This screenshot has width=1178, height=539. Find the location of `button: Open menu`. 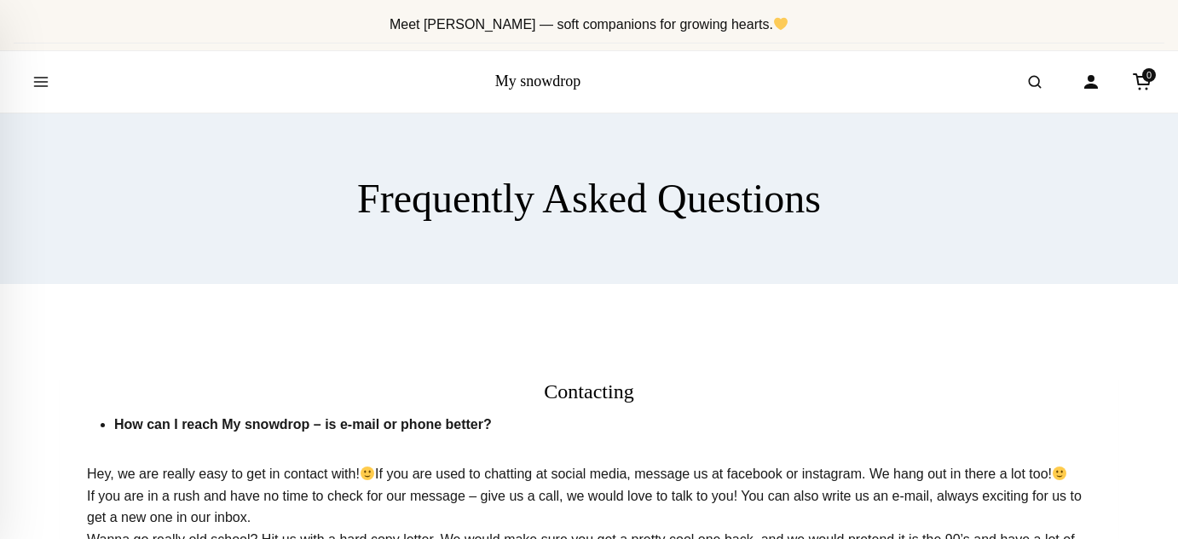

button: Open menu is located at coordinates (41, 82).